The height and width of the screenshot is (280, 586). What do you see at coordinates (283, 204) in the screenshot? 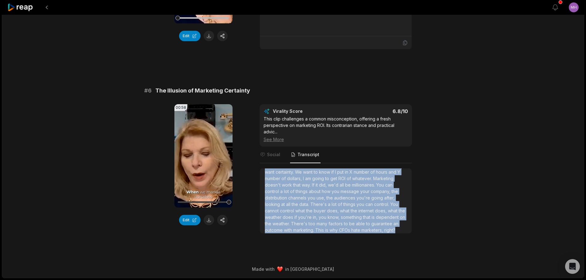
I see `span: at` at bounding box center [283, 204].